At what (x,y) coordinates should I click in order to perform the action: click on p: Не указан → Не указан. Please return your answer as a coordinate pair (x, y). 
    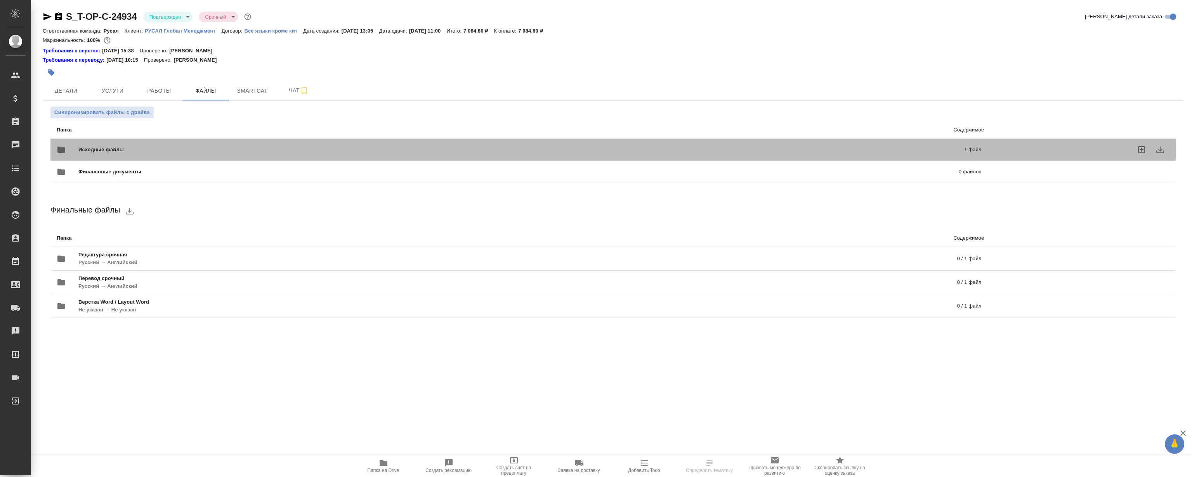
    Looking at the image, I should click on (315, 310).